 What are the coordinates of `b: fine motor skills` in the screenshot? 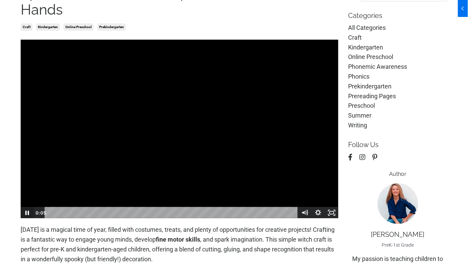 It's located at (178, 239).